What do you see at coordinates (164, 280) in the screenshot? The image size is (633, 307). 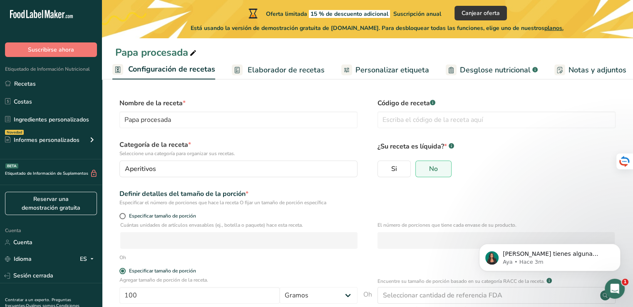 I see `font: Agregar tamaño de porción de la receta.` at bounding box center [164, 280].